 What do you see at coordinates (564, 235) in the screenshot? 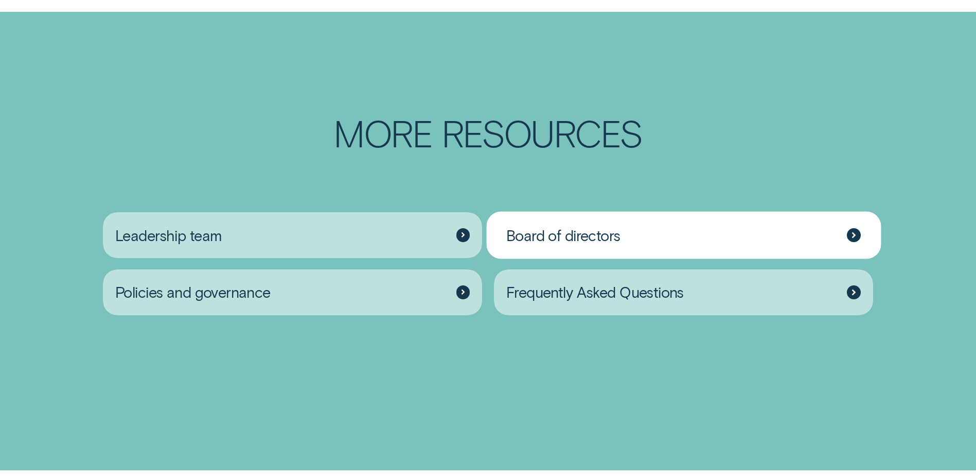
I see `span: Board of directors` at bounding box center [564, 235].